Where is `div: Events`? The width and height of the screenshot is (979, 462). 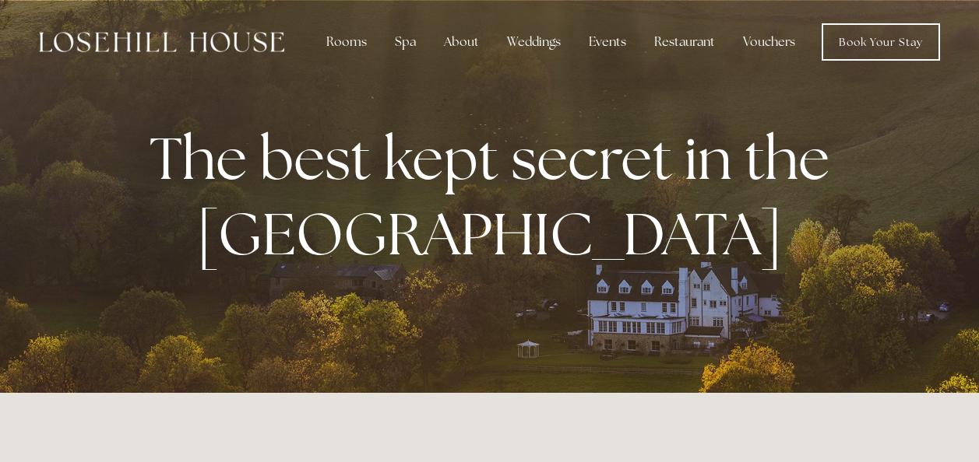 div: Events is located at coordinates (607, 42).